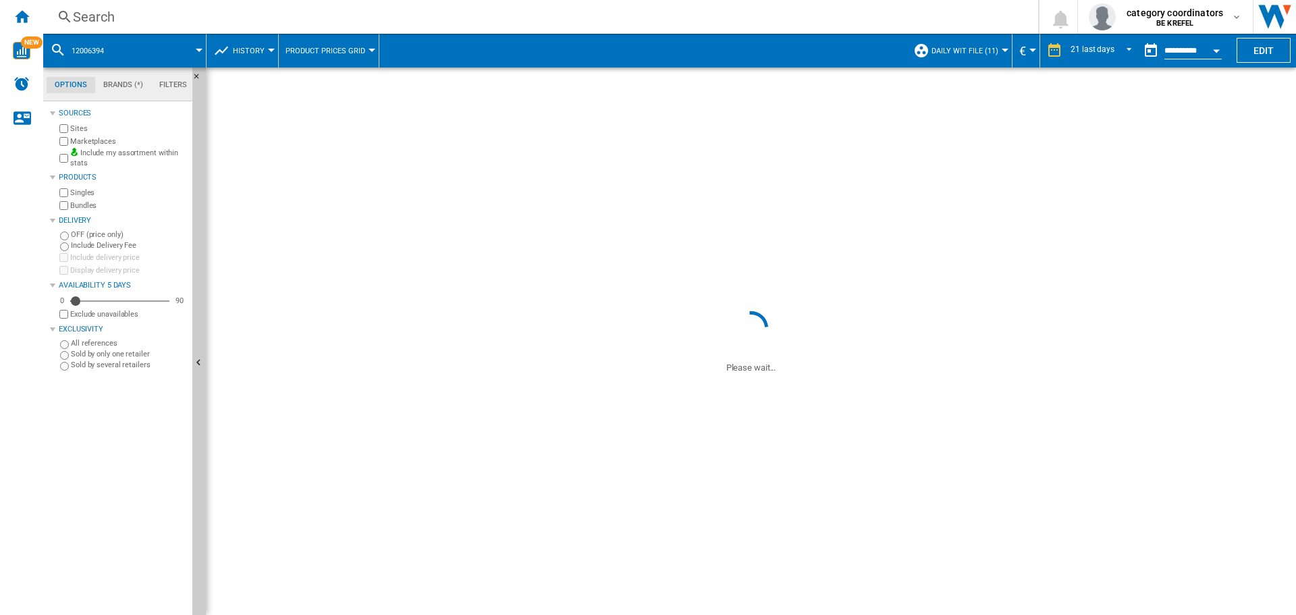 Image resolution: width=1296 pixels, height=615 pixels. What do you see at coordinates (1175, 13) in the screenshot?
I see `span: category coordinators` at bounding box center [1175, 13].